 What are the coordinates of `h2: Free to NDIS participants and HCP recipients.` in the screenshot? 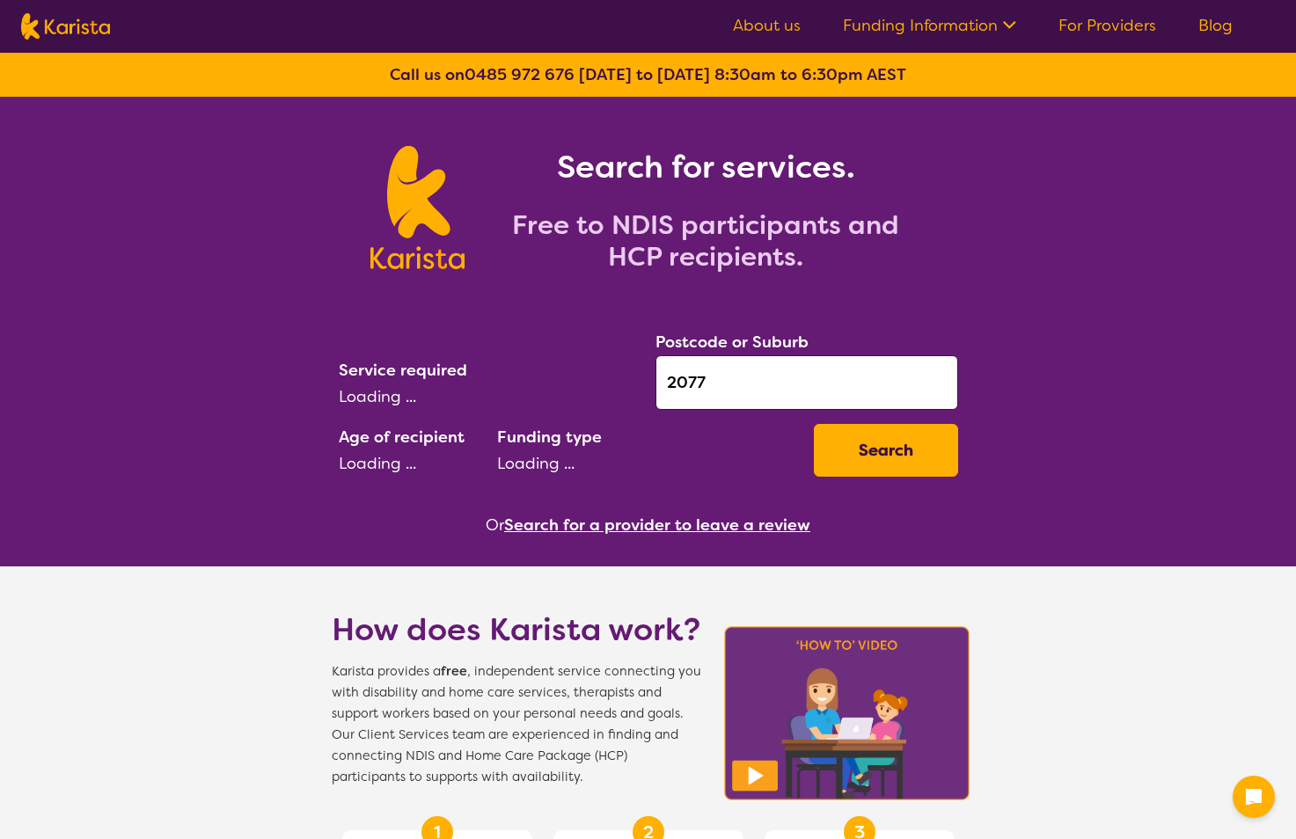 It's located at (706, 241).